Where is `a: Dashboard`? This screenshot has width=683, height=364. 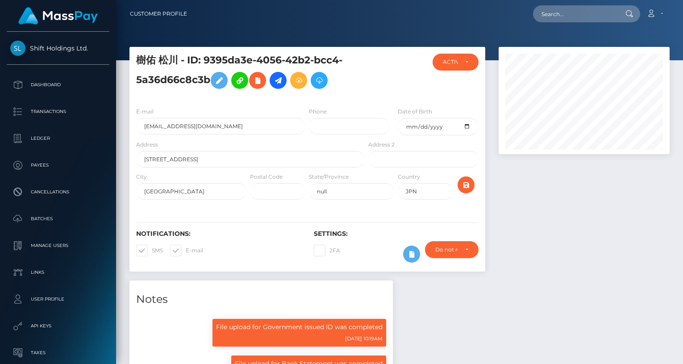 a: Dashboard is located at coordinates (58, 85).